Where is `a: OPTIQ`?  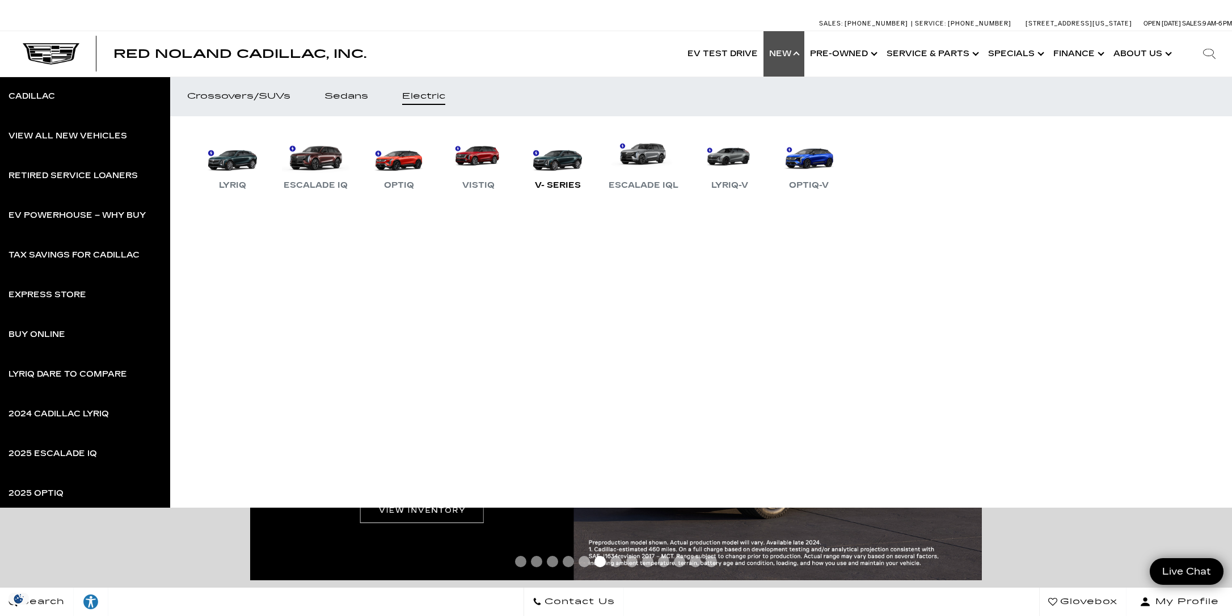 a: OPTIQ is located at coordinates (399, 163).